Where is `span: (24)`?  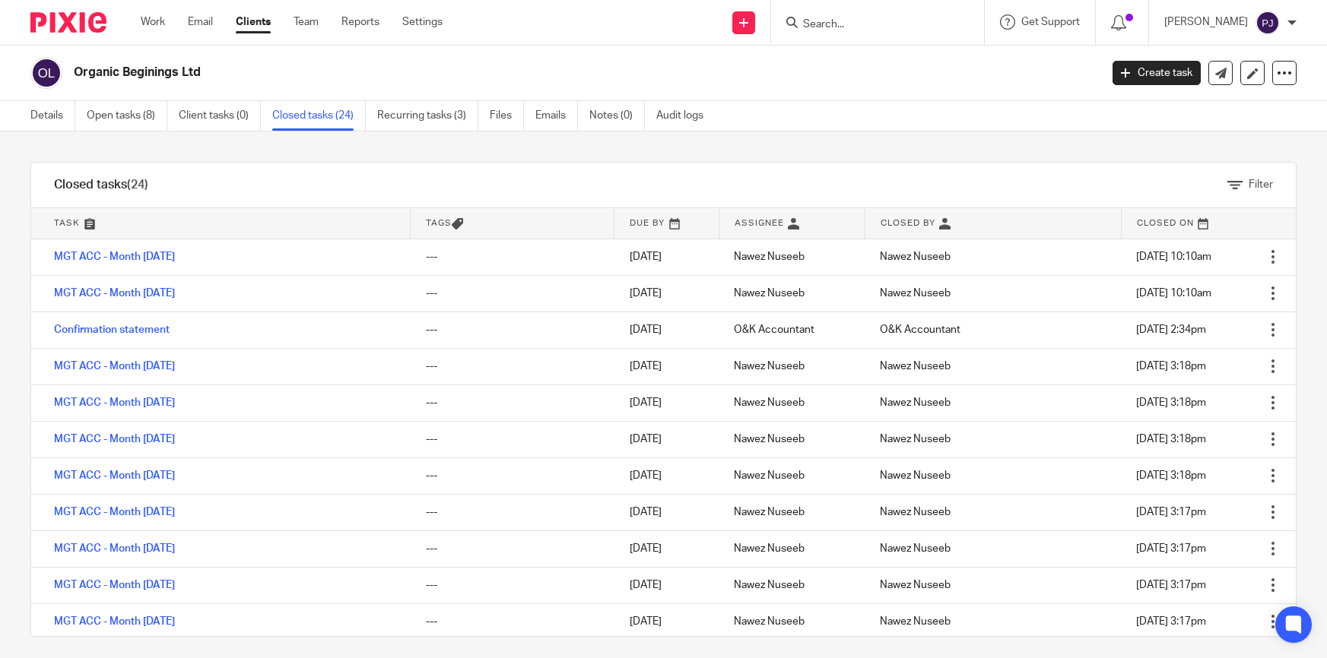
span: (24) is located at coordinates (138, 185).